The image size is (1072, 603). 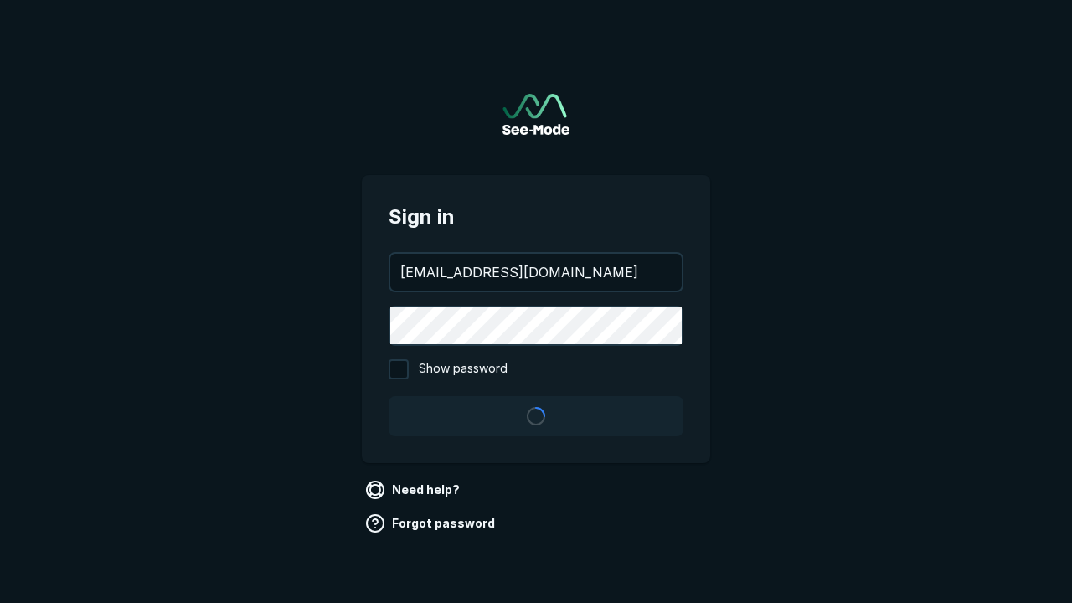 What do you see at coordinates (414, 490) in the screenshot?
I see `a: Need help?` at bounding box center [414, 490].